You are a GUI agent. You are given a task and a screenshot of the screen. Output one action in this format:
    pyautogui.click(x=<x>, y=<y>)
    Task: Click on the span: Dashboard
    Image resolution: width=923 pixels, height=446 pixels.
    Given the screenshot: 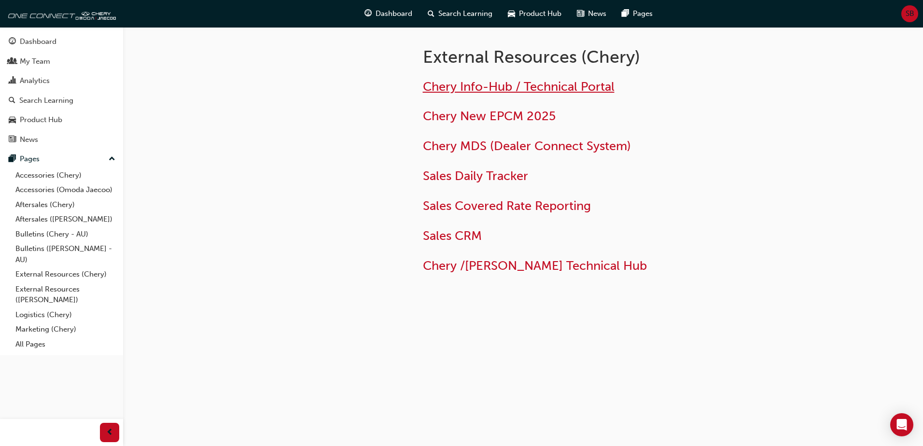 What is the action you would take?
    pyautogui.click(x=394, y=14)
    